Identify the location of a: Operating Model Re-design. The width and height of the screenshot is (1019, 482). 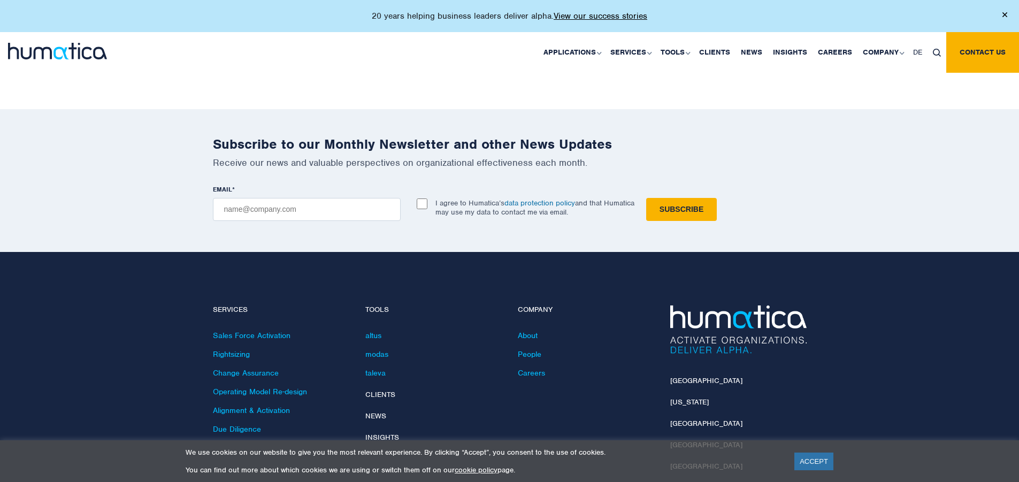
(260, 391).